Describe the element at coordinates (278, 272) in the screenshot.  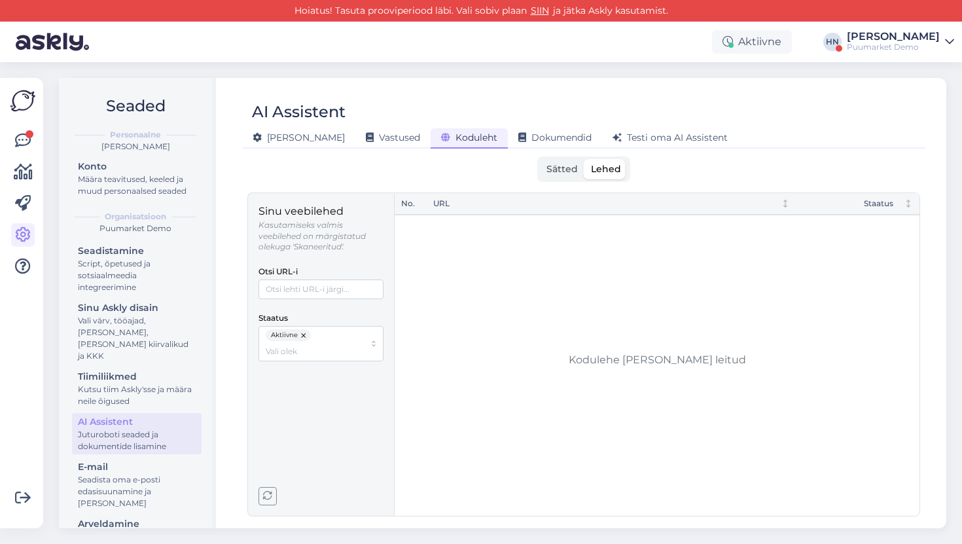
I see `label: Otsi URL-i` at that location.